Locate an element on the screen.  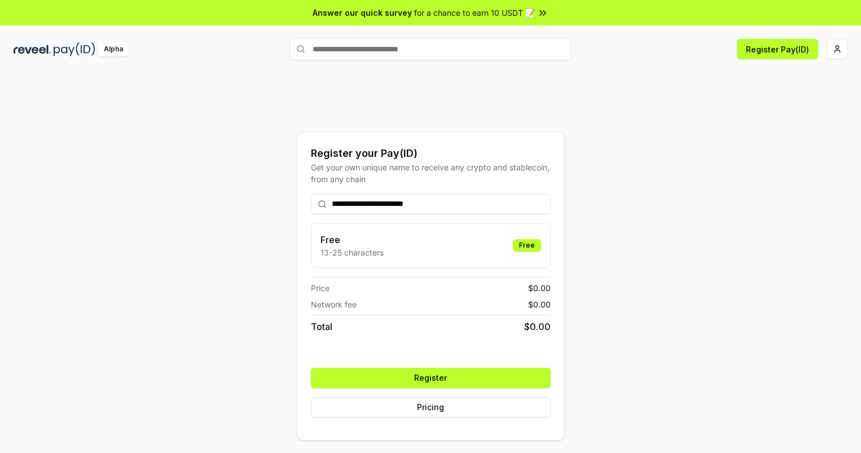
div: Register your Pay(ID) is located at coordinates (430, 153).